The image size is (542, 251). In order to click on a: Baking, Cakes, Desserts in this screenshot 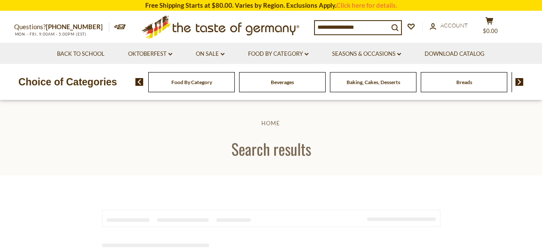, I will do `click(373, 82)`.